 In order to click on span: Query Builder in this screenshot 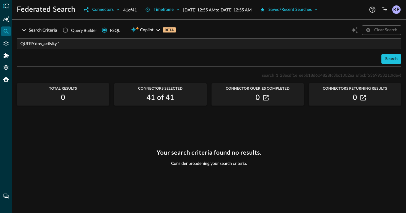, I will do `click(84, 30)`.